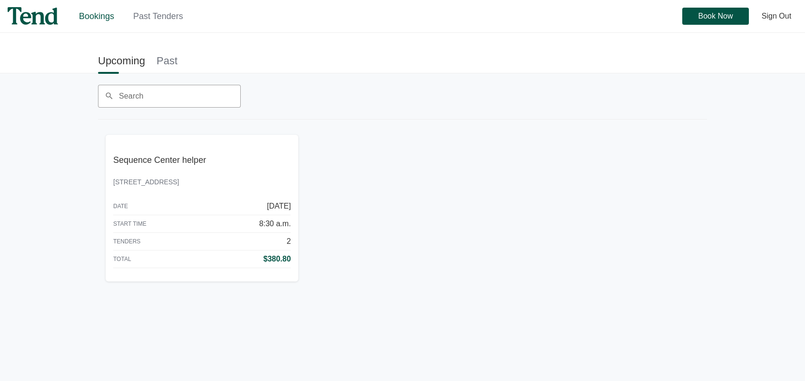 The height and width of the screenshot is (381, 805). What do you see at coordinates (167, 60) in the screenshot?
I see `a: Past` at bounding box center [167, 60].